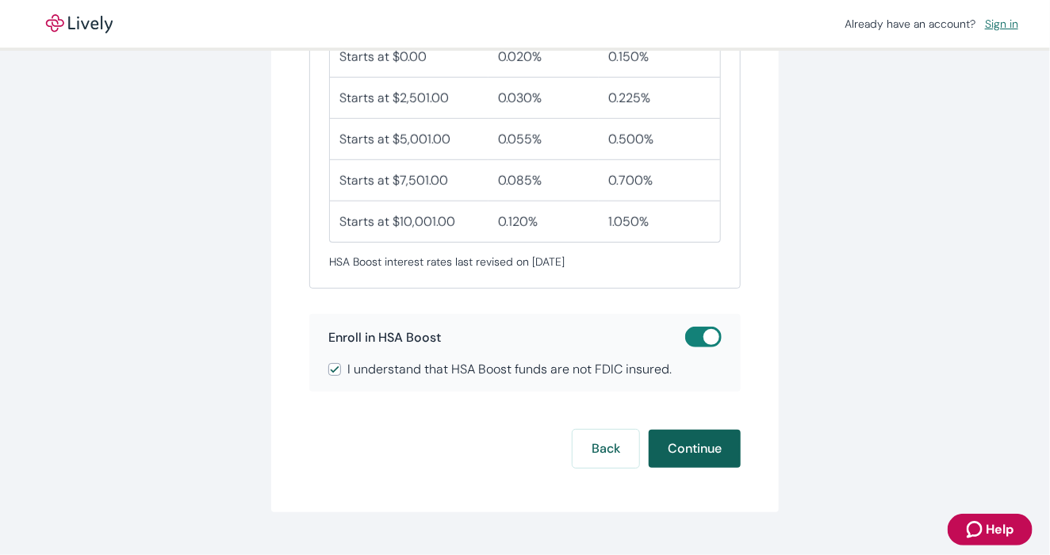 Image resolution: width=1050 pixels, height=555 pixels. Describe the element at coordinates (543, 180) in the screenshot. I see `div: 0.085%` at that location.